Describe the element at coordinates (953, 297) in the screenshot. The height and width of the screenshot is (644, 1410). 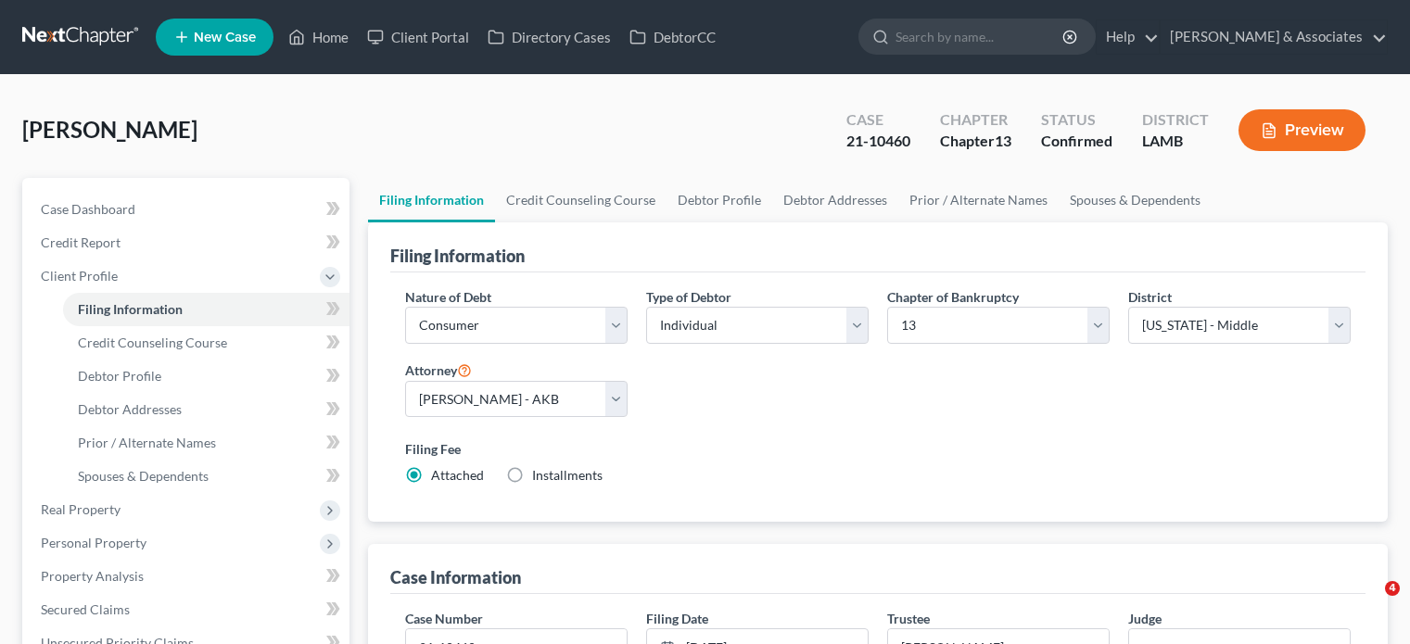
I see `label: Chapter of Bankruptcy` at that location.